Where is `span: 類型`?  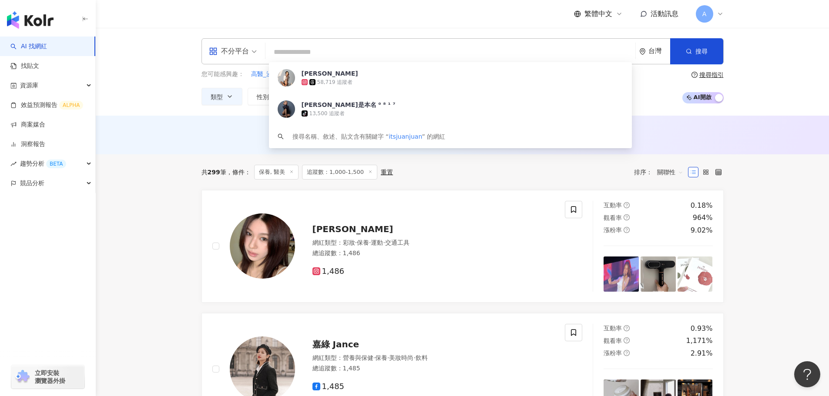 span: 類型 is located at coordinates (217, 97).